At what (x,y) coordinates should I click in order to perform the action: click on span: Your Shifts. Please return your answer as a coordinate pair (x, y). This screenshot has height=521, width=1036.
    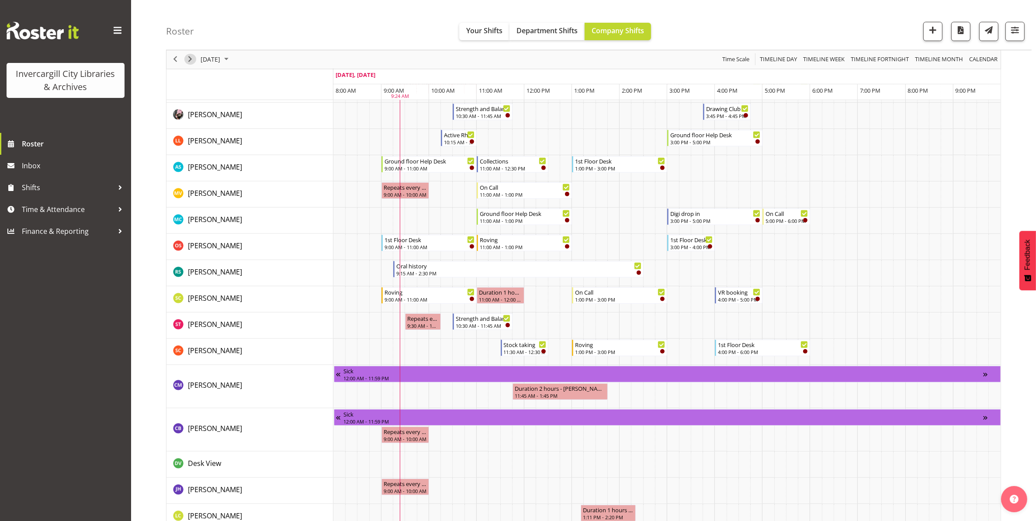
    Looking at the image, I should click on (484, 31).